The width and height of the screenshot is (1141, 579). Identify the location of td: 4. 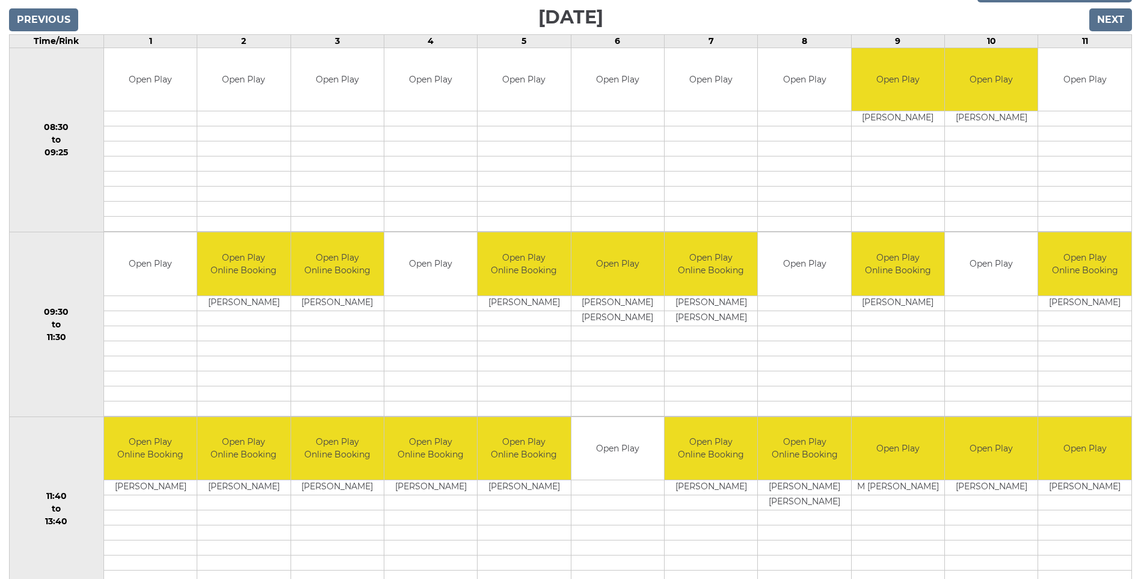
(430, 41).